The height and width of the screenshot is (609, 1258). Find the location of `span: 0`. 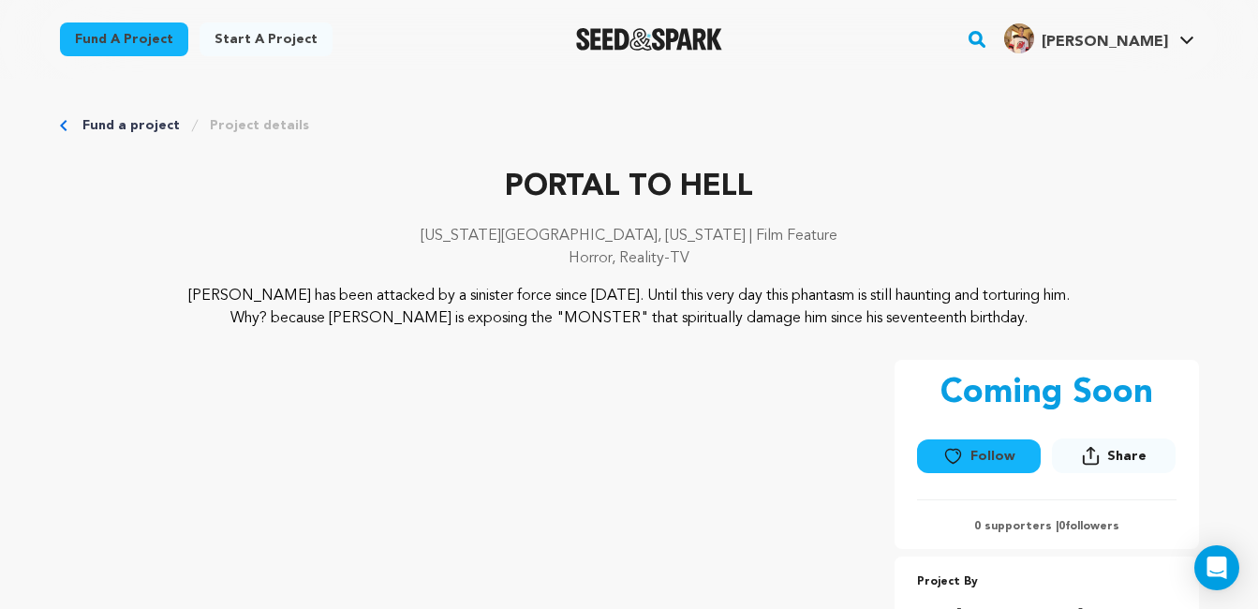

span: 0 is located at coordinates (1062, 527).